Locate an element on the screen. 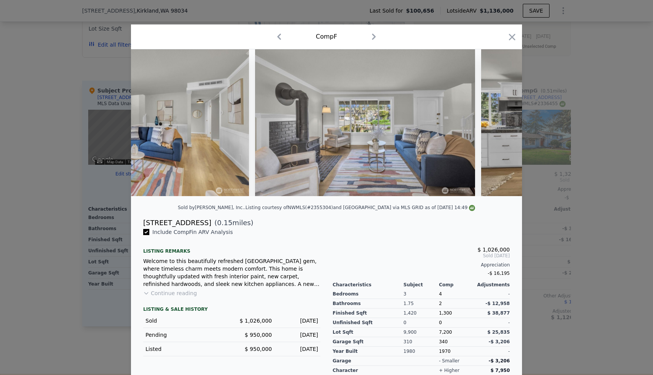 The width and height of the screenshot is (653, 375). div: Appreciation is located at coordinates (421, 265).